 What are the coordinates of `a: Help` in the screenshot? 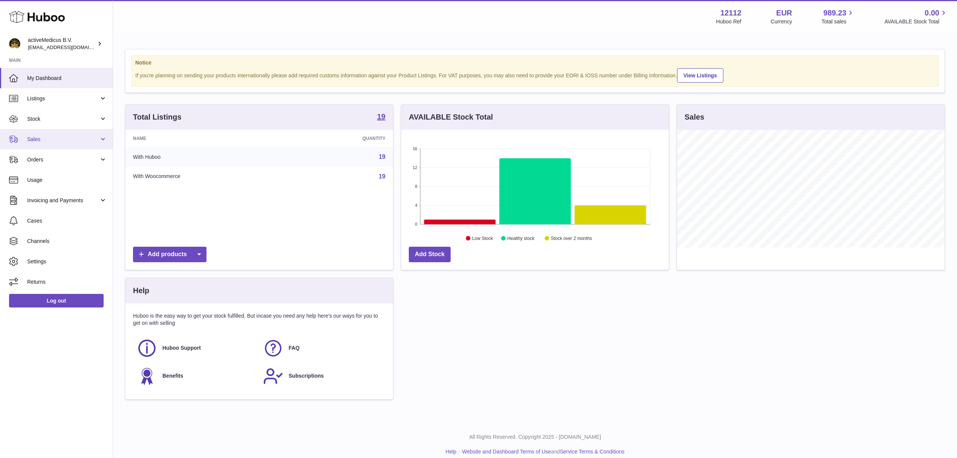 It's located at (451, 451).